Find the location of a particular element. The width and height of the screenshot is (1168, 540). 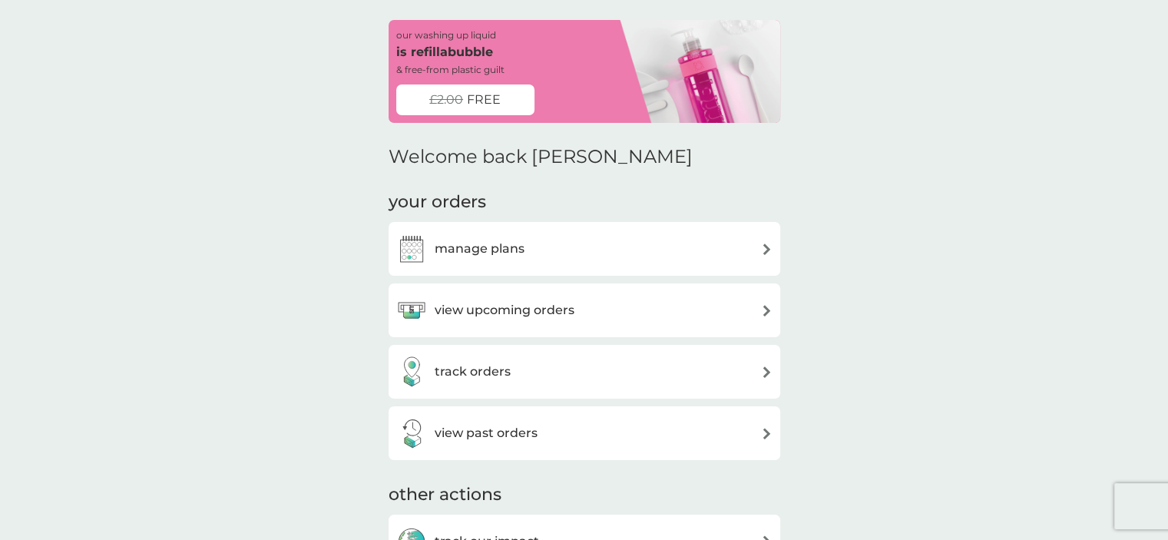

p: is refillabubble is located at coordinates (445, 52).